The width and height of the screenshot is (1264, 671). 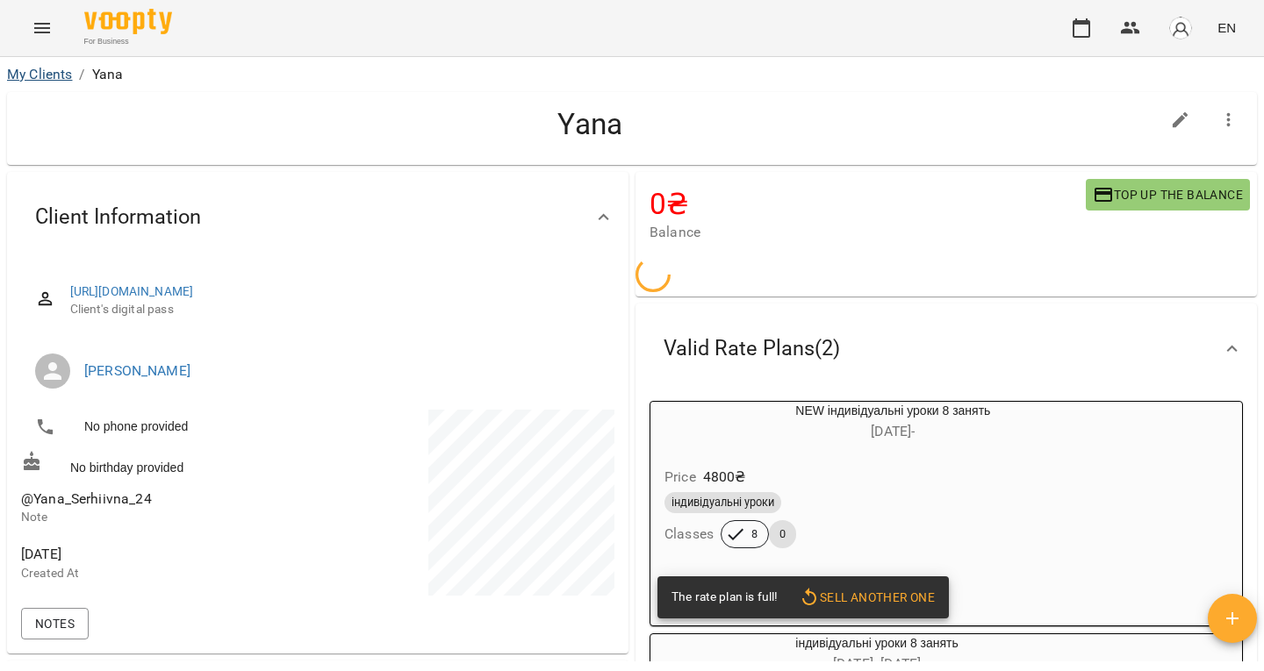 I want to click on span: Valid Rate Plans ( 2 ), so click(x=751, y=348).